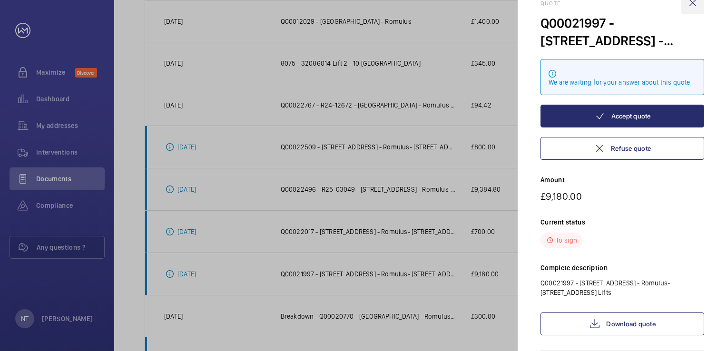  I want to click on button: Refuse quote, so click(622, 148).